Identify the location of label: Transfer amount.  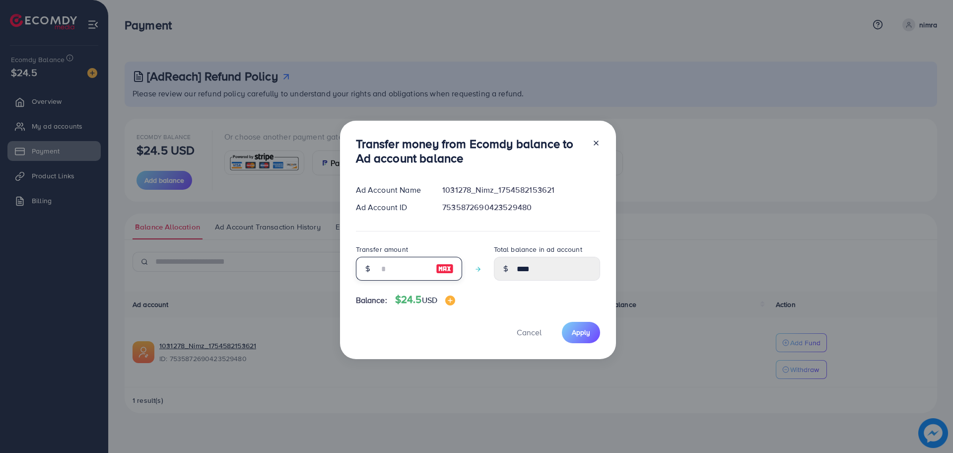
(382, 249).